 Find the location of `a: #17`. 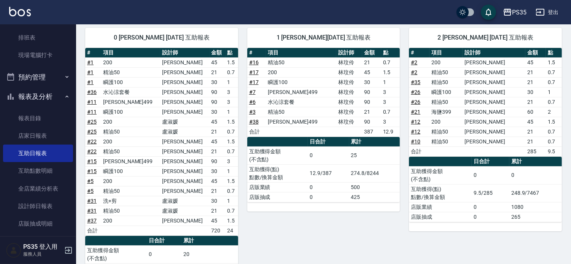

a: #17 is located at coordinates (254, 72).